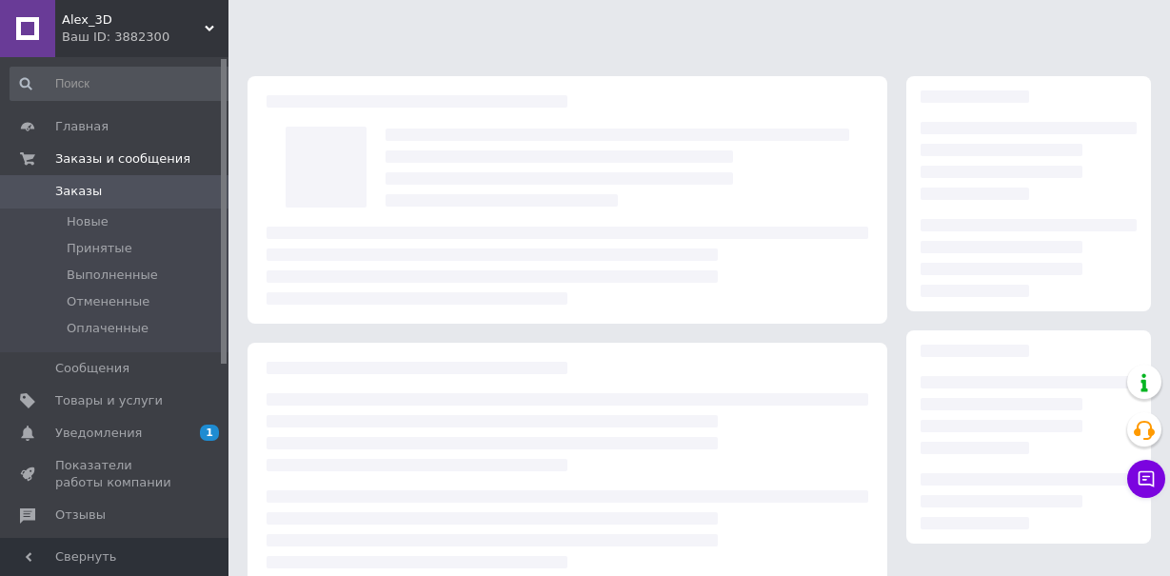 The image size is (1170, 576). I want to click on span: Оплаченные, so click(108, 328).